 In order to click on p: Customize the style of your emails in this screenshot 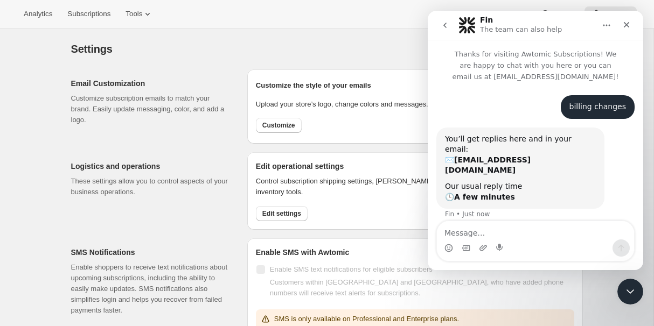, I will do `click(313, 86)`.